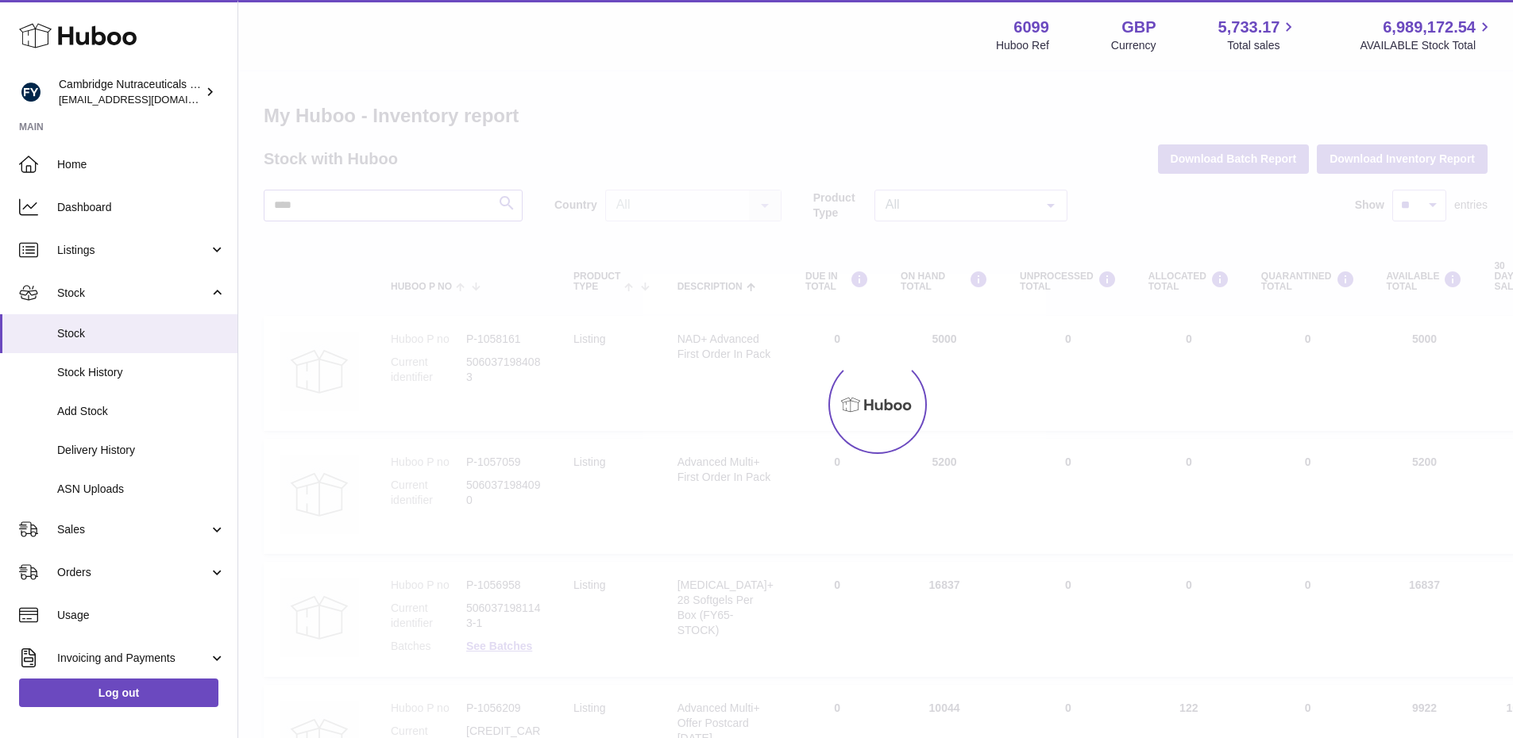 This screenshot has width=1513, height=738. I want to click on div: Cambridge Nutraceuticals Ltd, so click(130, 92).